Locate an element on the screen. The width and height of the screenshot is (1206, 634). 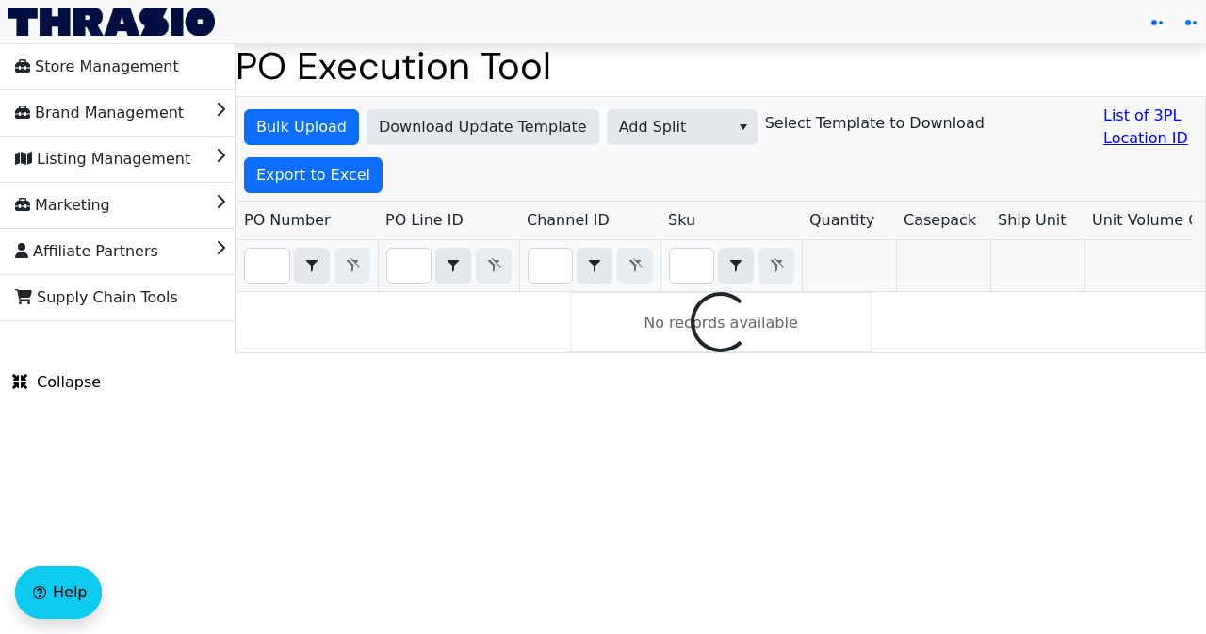
span: PO Line ID is located at coordinates (424, 220).